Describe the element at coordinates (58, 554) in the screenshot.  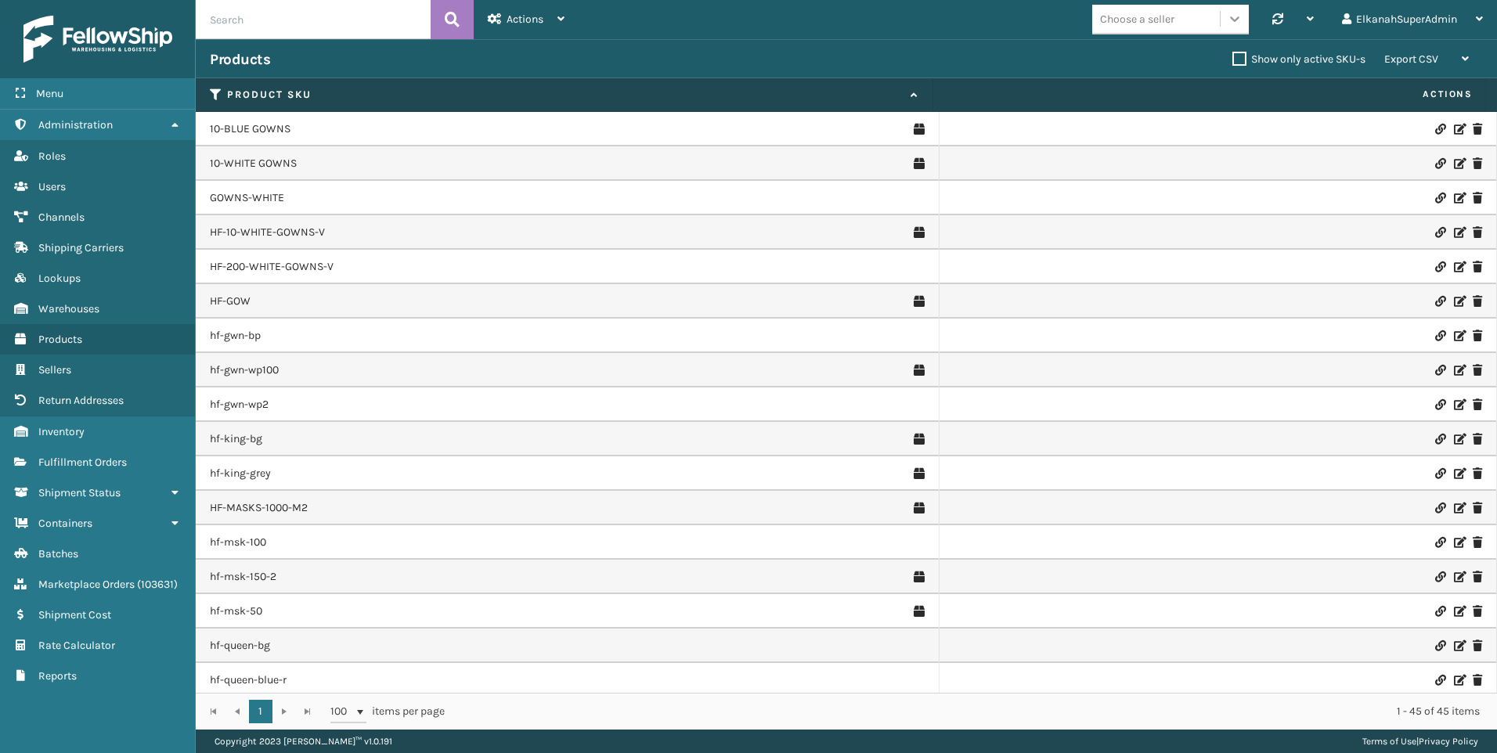
I see `span: Batches` at that location.